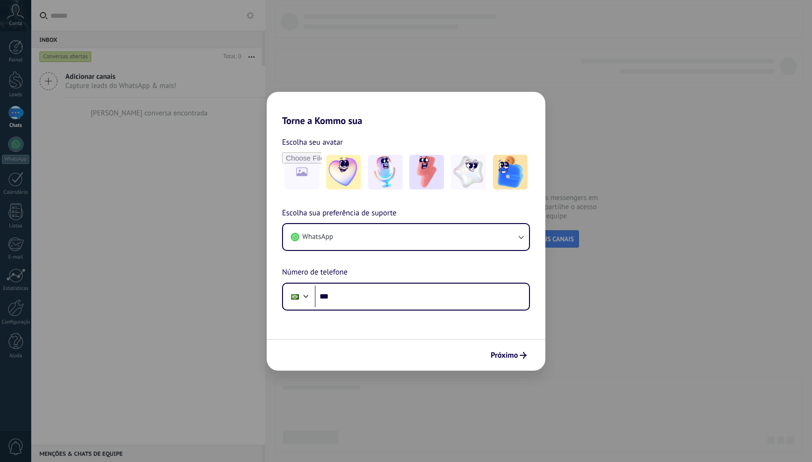 The height and width of the screenshot is (462, 812). Describe the element at coordinates (318, 237) in the screenshot. I see `span: WhatsApp` at that location.